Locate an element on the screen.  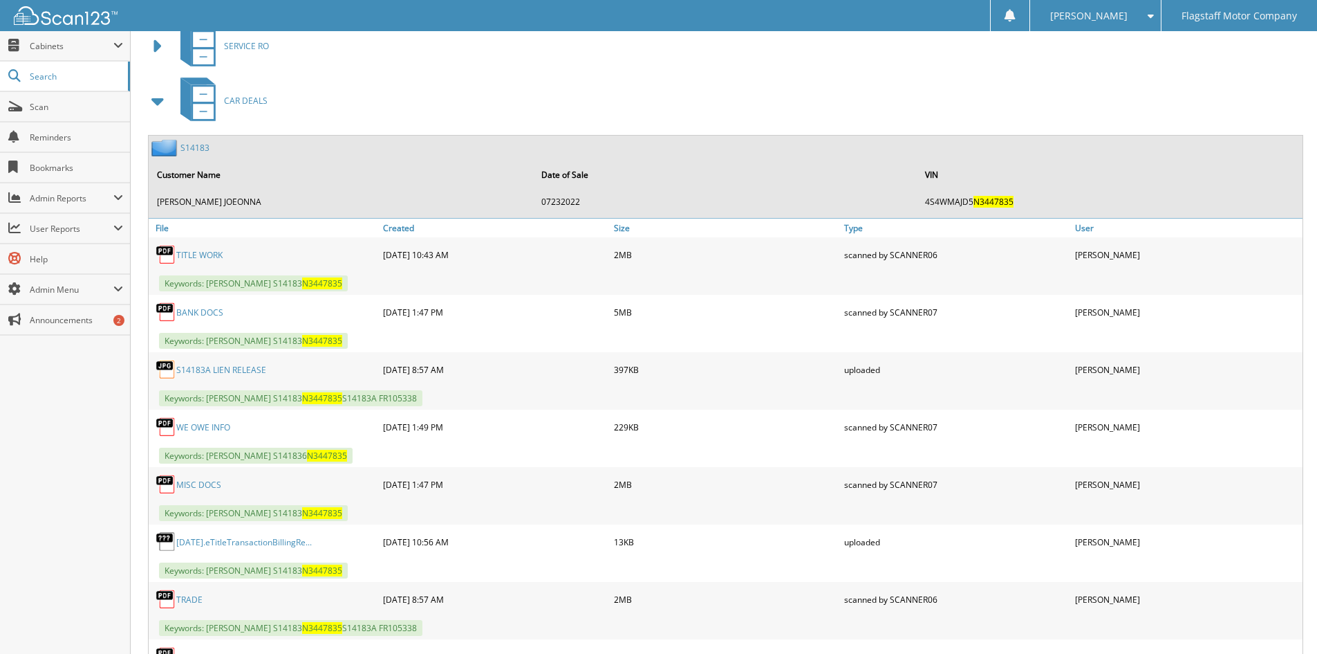
a: User is located at coordinates (1187, 228).